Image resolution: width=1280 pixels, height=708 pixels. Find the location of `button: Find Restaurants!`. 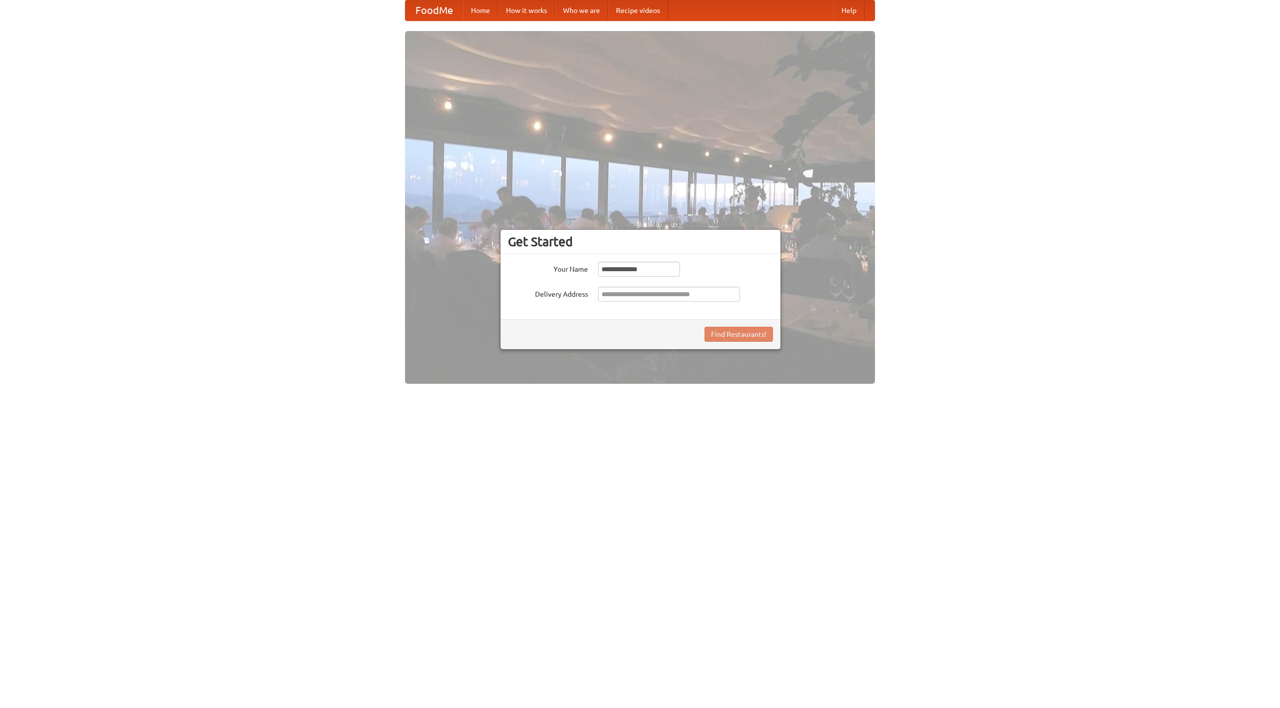

button: Find Restaurants! is located at coordinates (739, 334).